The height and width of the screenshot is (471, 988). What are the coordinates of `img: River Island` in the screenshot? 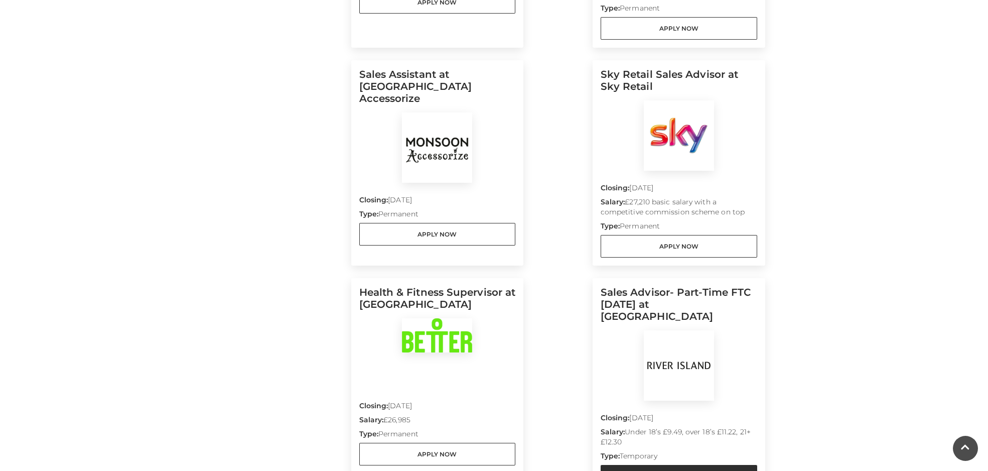 It's located at (679, 365).